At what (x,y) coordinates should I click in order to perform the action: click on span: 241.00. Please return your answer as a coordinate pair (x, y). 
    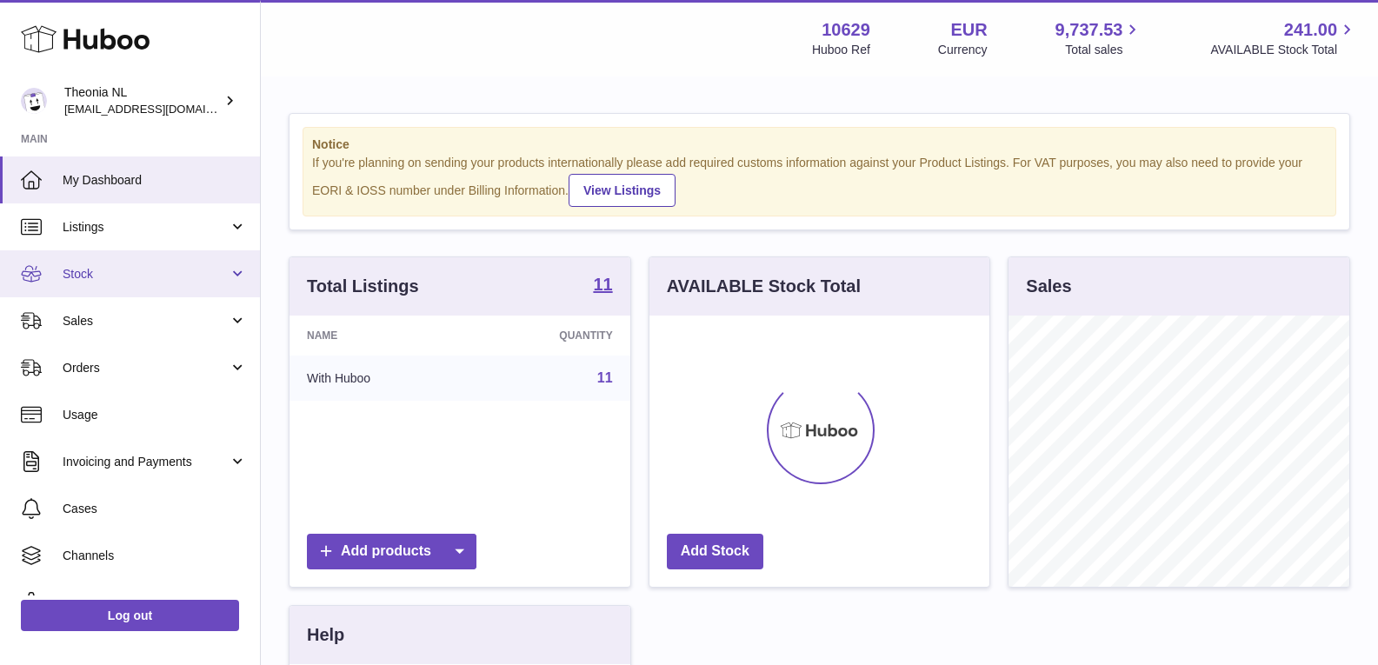
    Looking at the image, I should click on (1310, 30).